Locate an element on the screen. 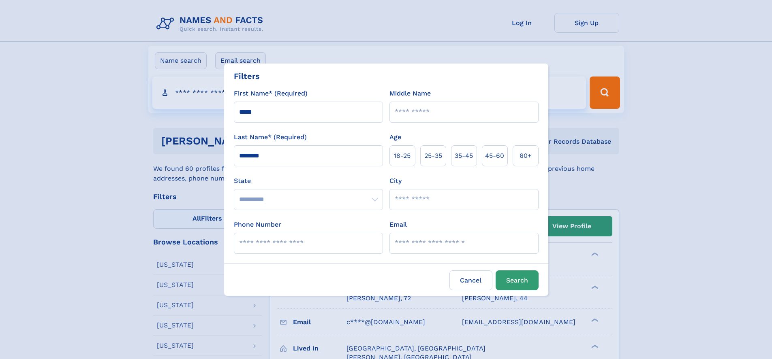  label: Last Name* (Required) is located at coordinates (270, 137).